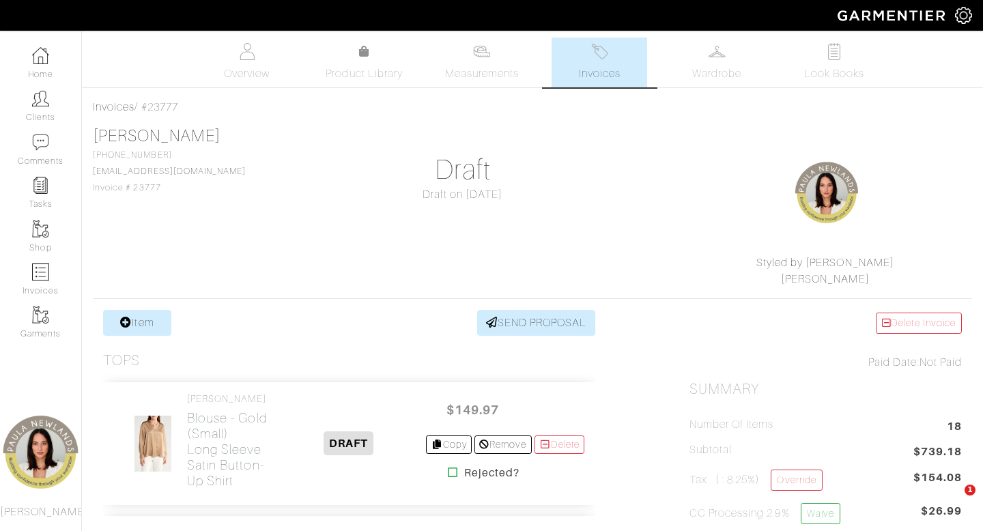 The image size is (983, 531). I want to click on img: basicinfo-40fd8af6dae0f16599ec9e87c0ef1c0a1fdea2edbe929e3d69a839185d80c458.svg, so click(246, 51).